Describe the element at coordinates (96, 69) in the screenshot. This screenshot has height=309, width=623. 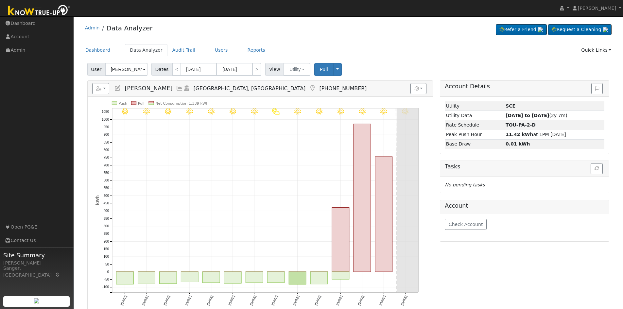
I see `span: User` at that location.